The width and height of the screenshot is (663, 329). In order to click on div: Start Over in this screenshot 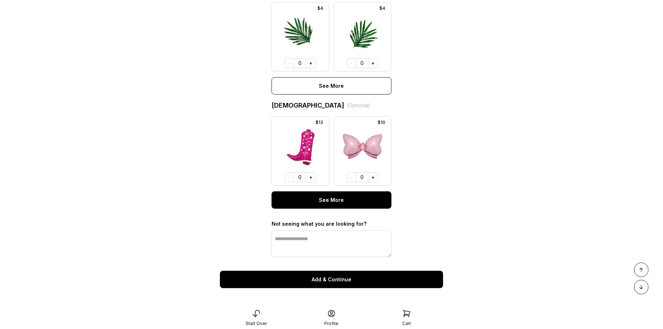, I will do `click(256, 324)`.